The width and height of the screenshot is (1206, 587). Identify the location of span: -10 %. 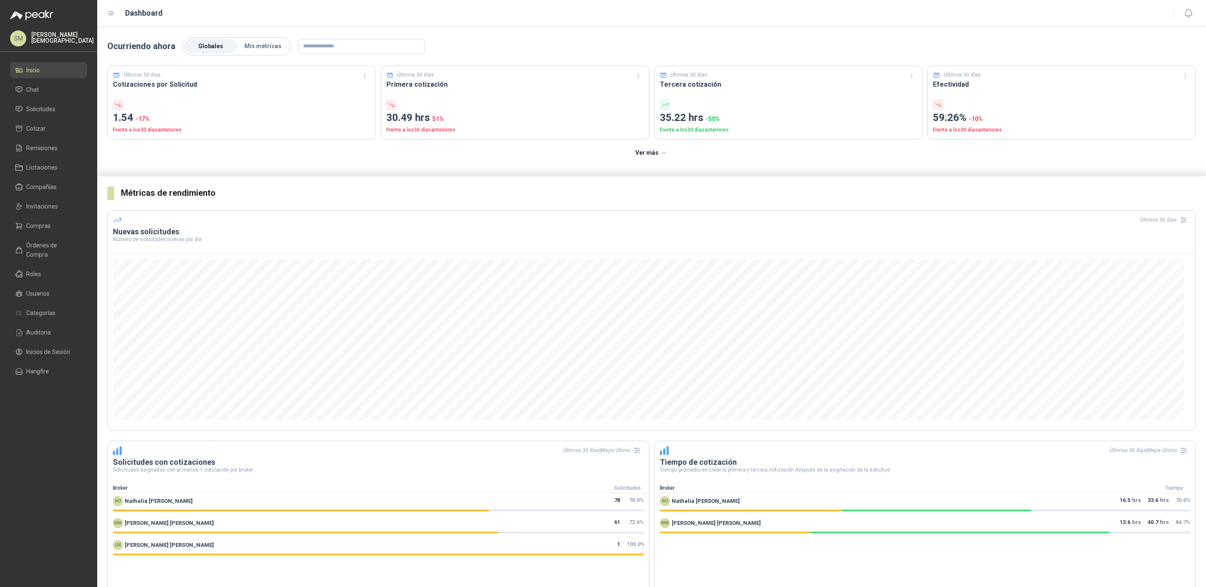
(976, 119).